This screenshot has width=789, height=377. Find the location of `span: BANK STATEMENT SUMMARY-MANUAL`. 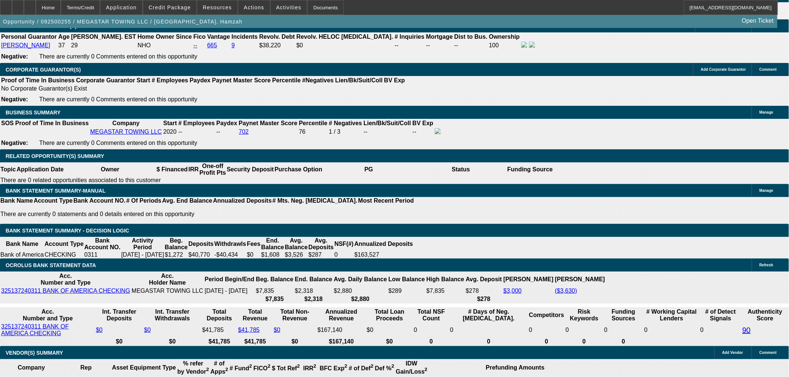

span: BANK STATEMENT SUMMARY-MANUAL is located at coordinates (56, 191).